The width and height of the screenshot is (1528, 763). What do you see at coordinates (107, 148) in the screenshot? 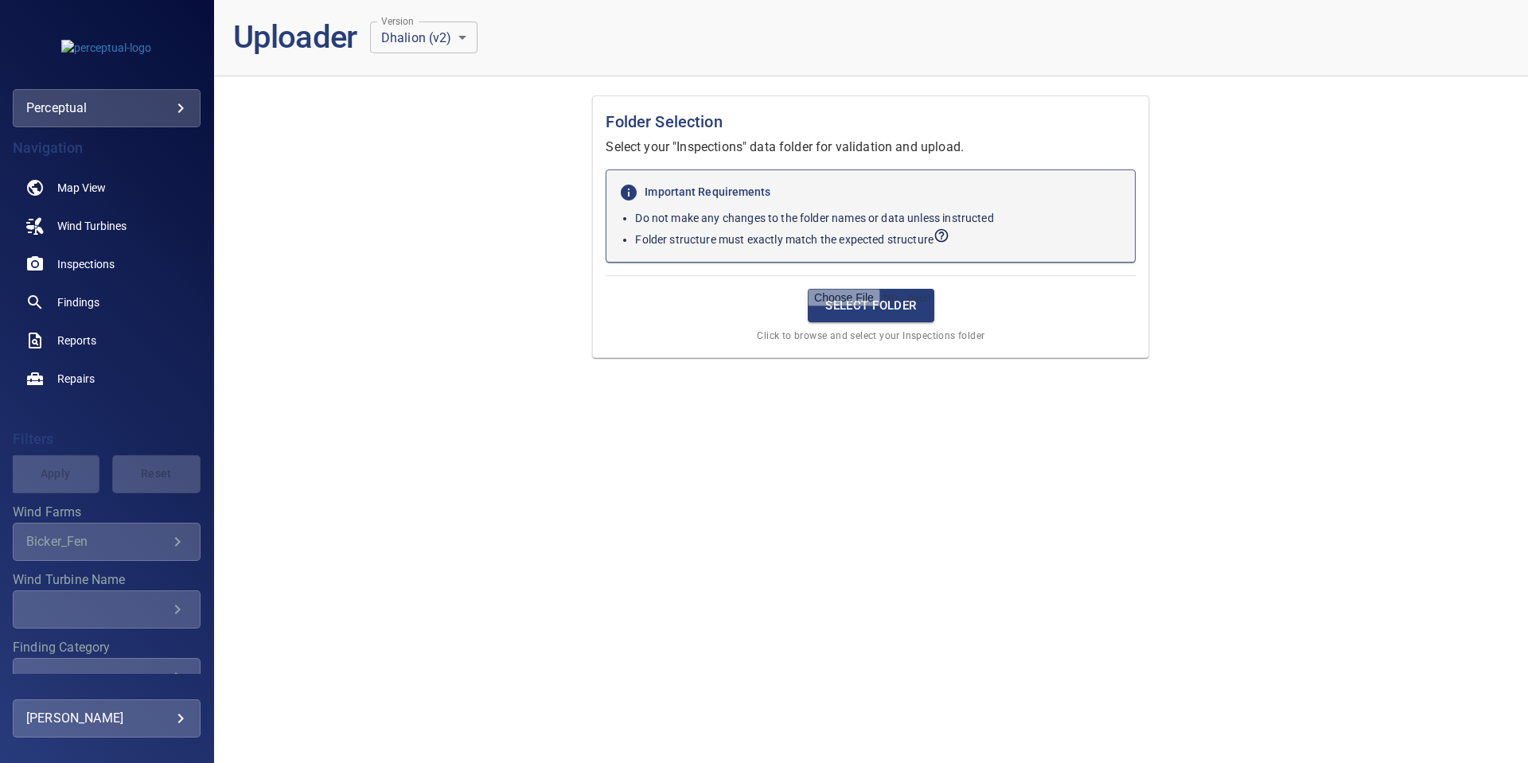
I see `h4: Navigation` at bounding box center [107, 148].